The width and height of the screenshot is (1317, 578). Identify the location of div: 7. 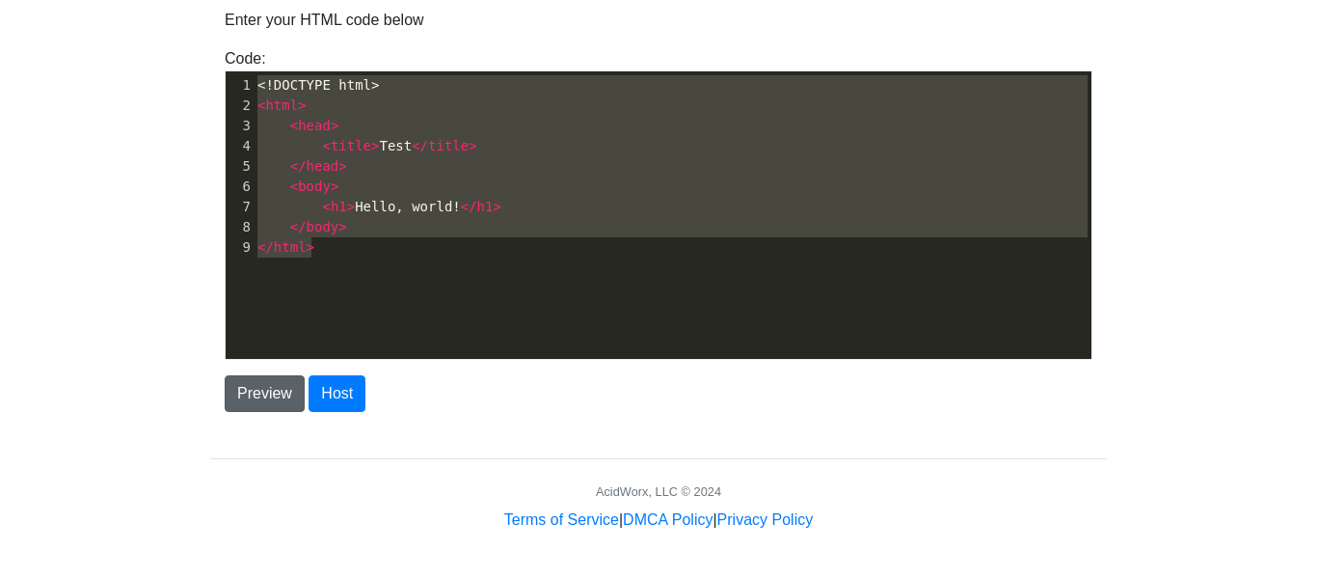
(239, 206).